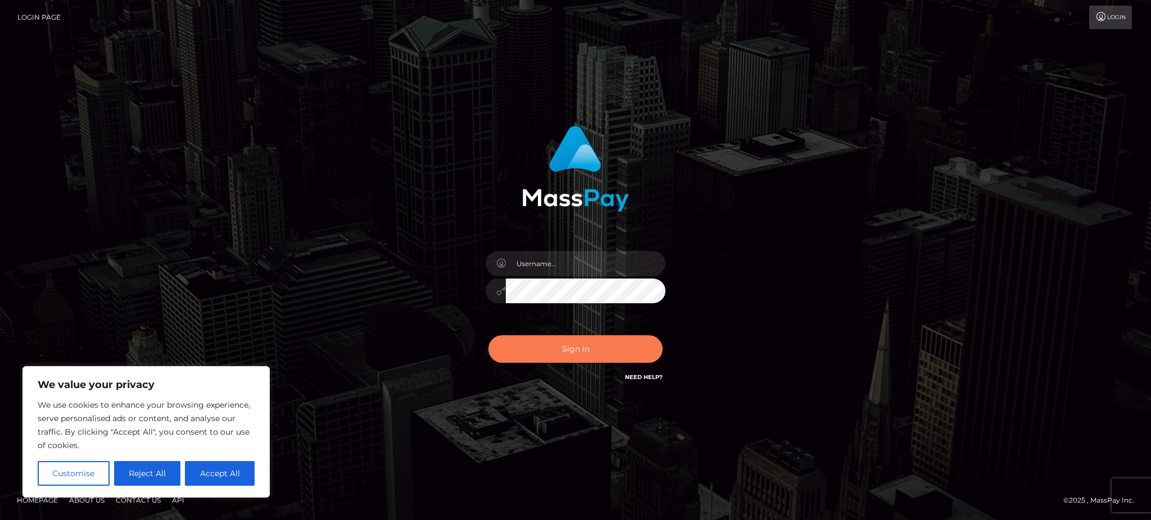  What do you see at coordinates (146, 385) in the screenshot?
I see `p: We value your privacy` at bounding box center [146, 385].